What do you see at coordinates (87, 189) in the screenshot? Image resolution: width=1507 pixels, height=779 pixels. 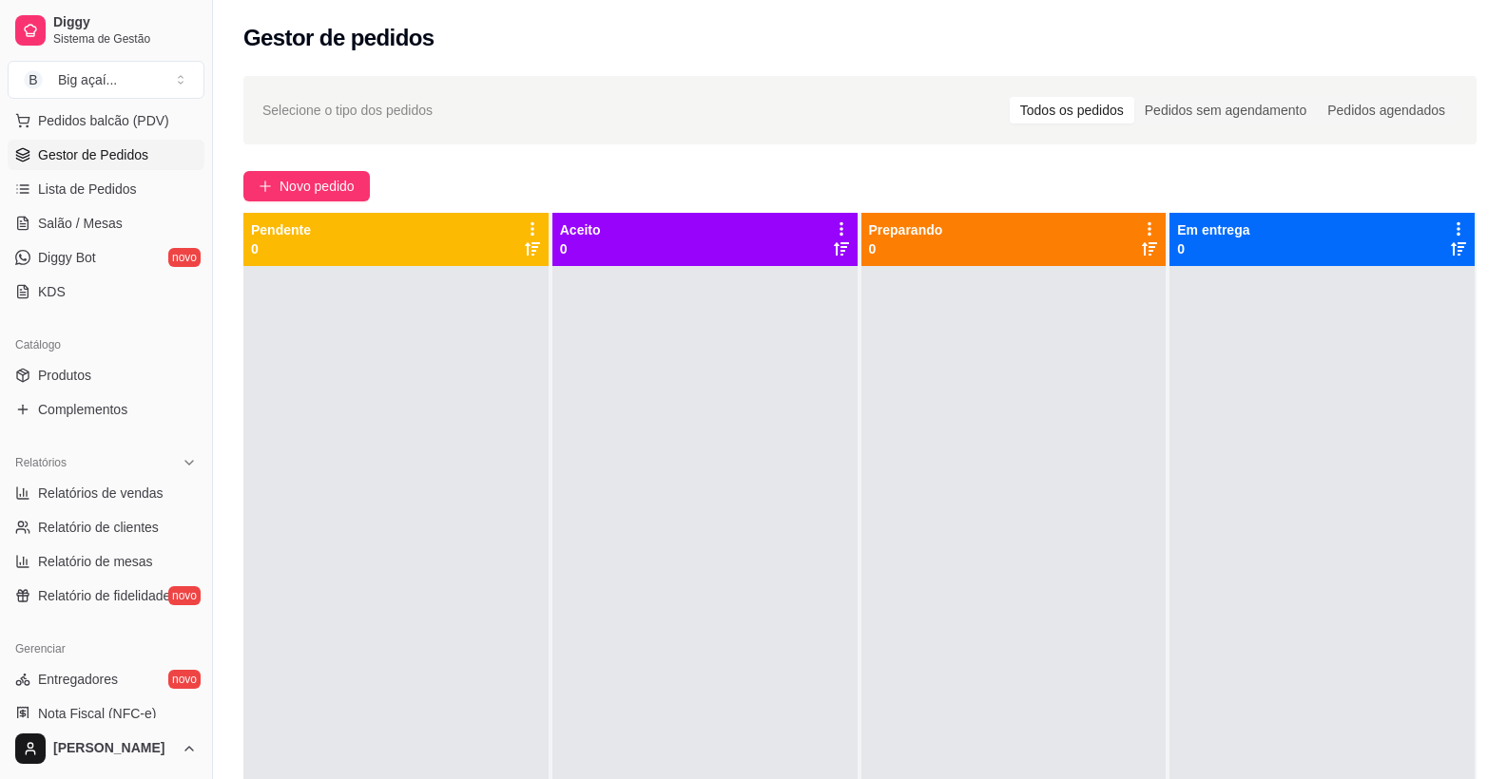 I see `span: Lista de Pedidos` at bounding box center [87, 189].